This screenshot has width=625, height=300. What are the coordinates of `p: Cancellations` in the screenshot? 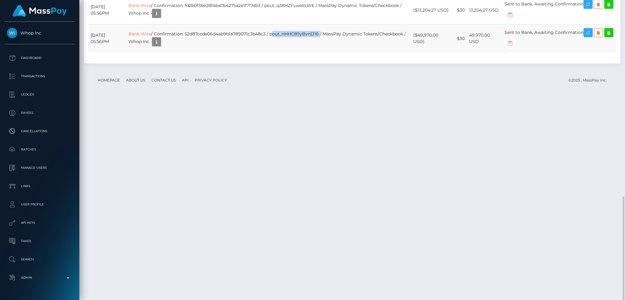 It's located at (40, 131).